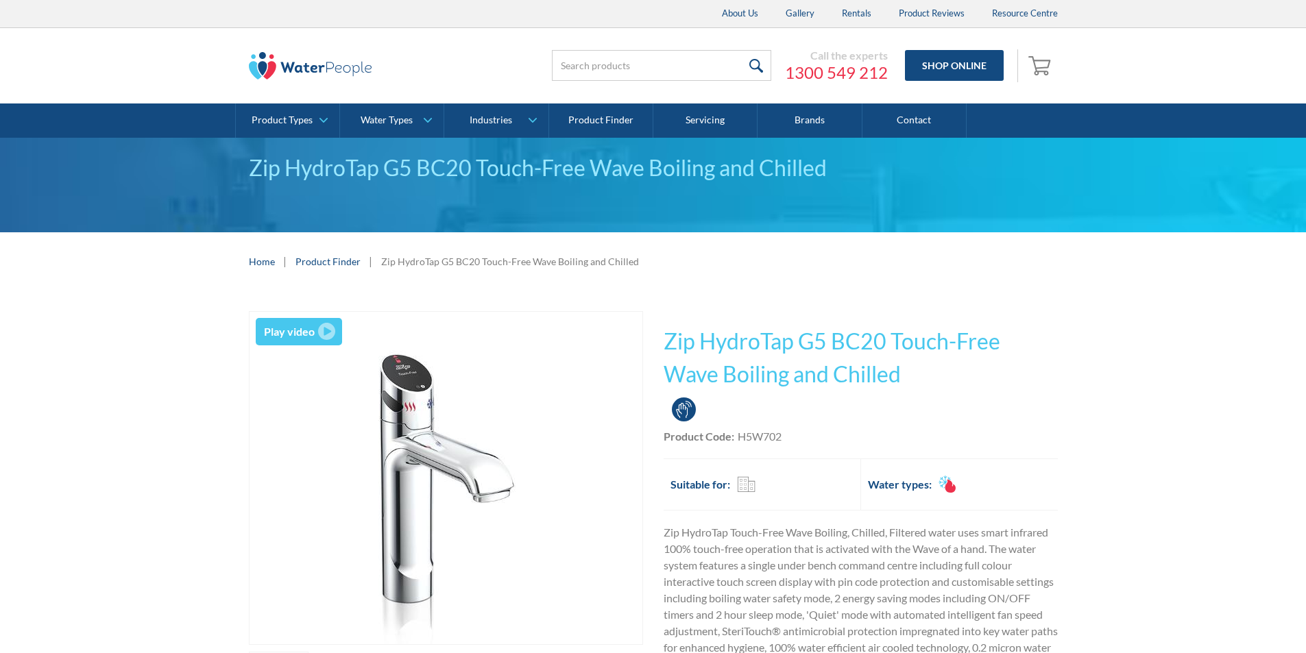 Image resolution: width=1306 pixels, height=653 pixels. I want to click on h1: Zip HydroTap G5 BC20 Touch-Free Wave Boiling and Chilled, so click(861, 358).